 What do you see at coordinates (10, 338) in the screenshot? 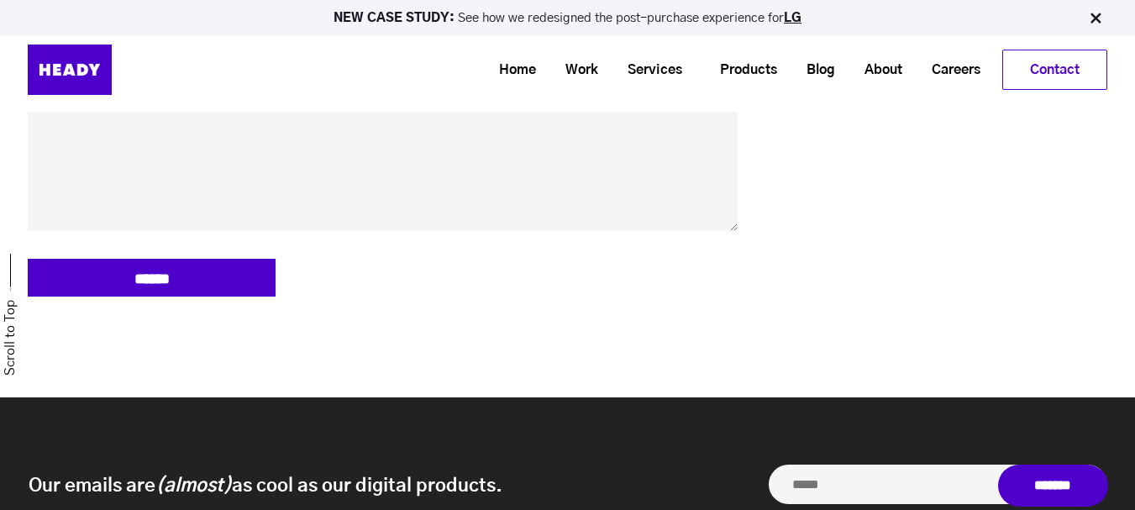
I see `a: Scroll to Top` at bounding box center [10, 338].